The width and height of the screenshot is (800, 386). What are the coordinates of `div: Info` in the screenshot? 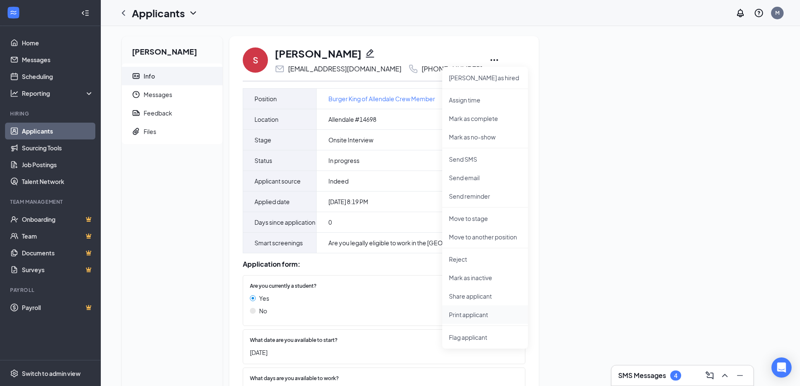 It's located at (149, 76).